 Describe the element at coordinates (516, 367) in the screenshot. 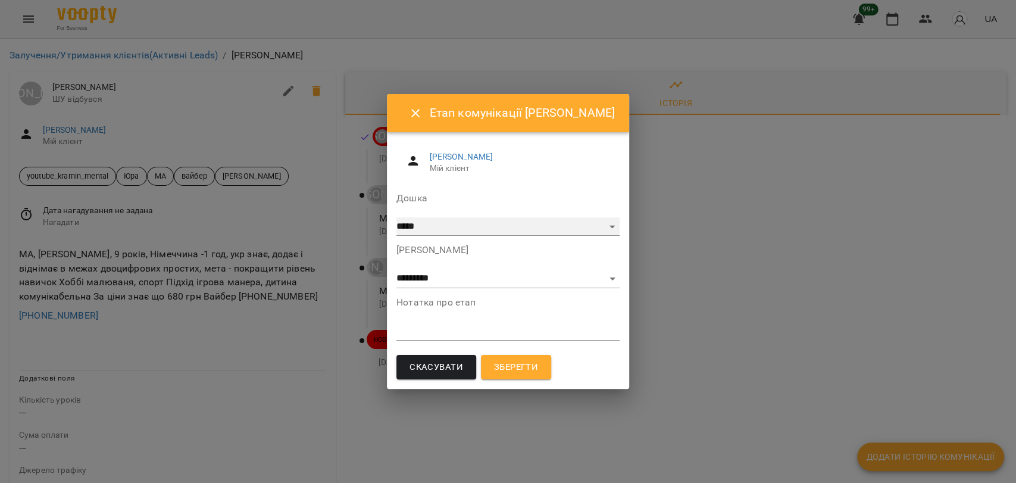

I see `button: Зберегти` at that location.